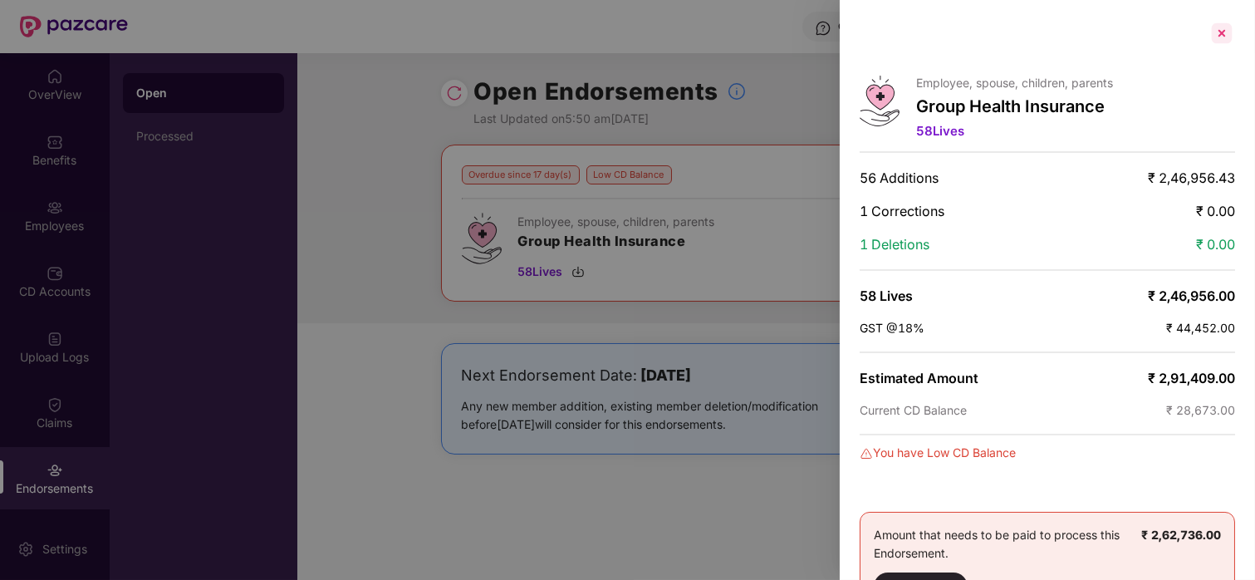 Image resolution: width=1255 pixels, height=580 pixels. Describe the element at coordinates (1201, 410) in the screenshot. I see `span: ₹ 28,673.00` at that location.